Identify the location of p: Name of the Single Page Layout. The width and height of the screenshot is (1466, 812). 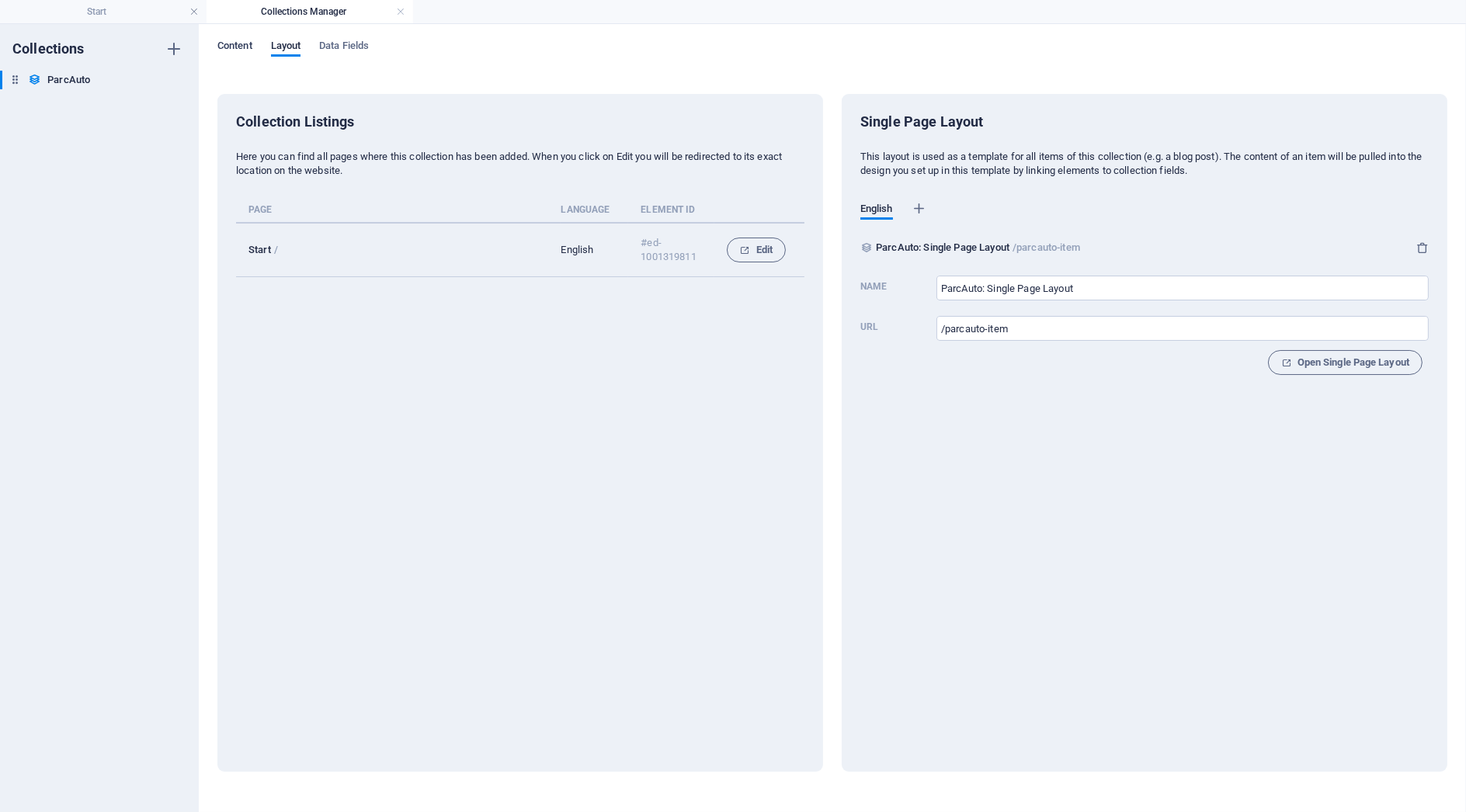
(873, 286).